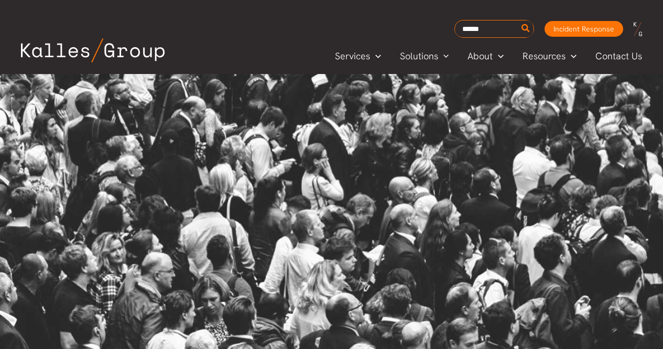 This screenshot has height=349, width=663. What do you see at coordinates (486, 56) in the screenshot?
I see `a: AboutMenu Toggle` at bounding box center [486, 56].